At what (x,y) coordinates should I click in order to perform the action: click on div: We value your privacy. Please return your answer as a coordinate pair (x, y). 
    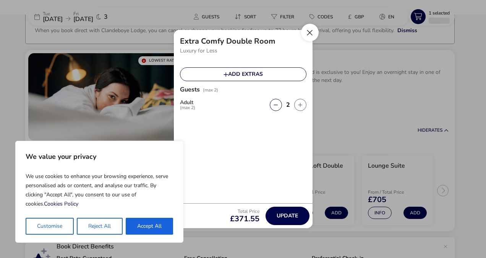
    Looking at the image, I should click on (99, 191).